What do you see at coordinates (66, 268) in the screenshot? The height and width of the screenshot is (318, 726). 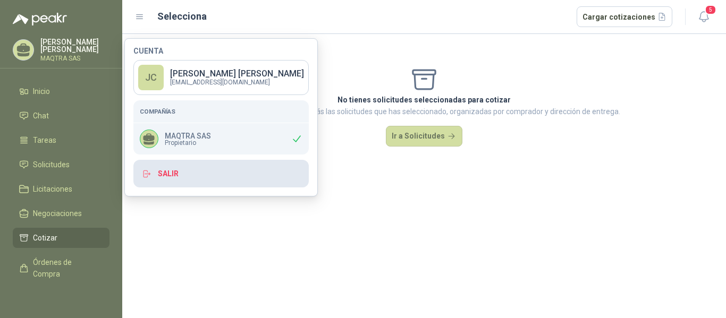 I see `span: Órdenes de Compra` at bounding box center [66, 268].